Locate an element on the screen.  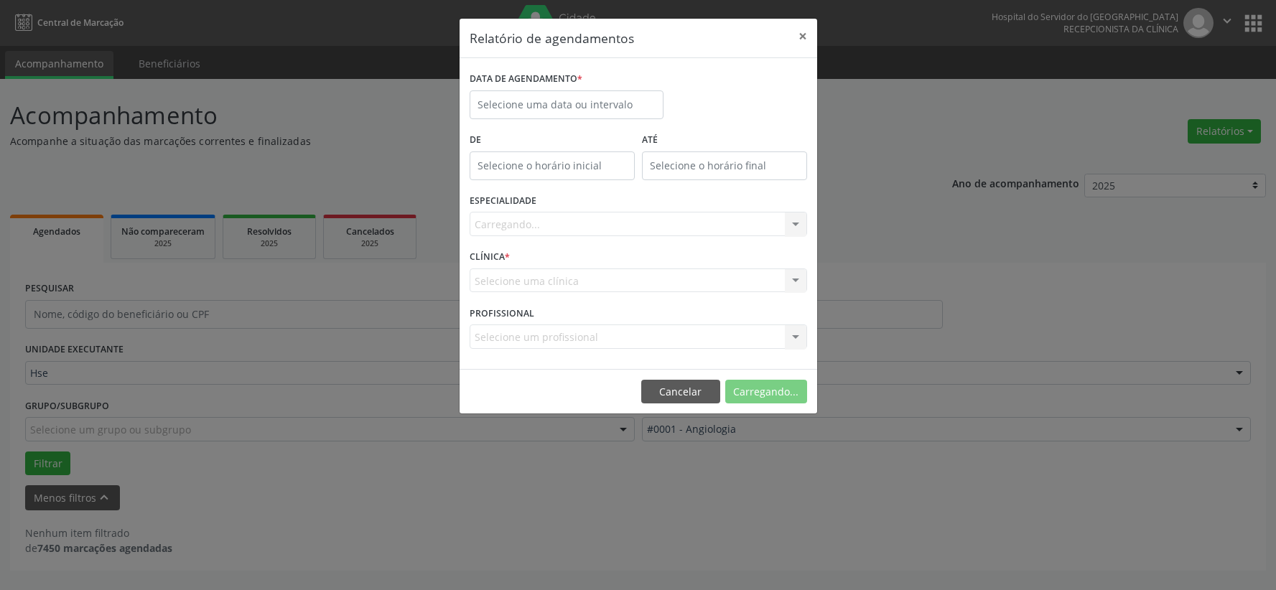
label: CLÍNICA is located at coordinates (490, 257).